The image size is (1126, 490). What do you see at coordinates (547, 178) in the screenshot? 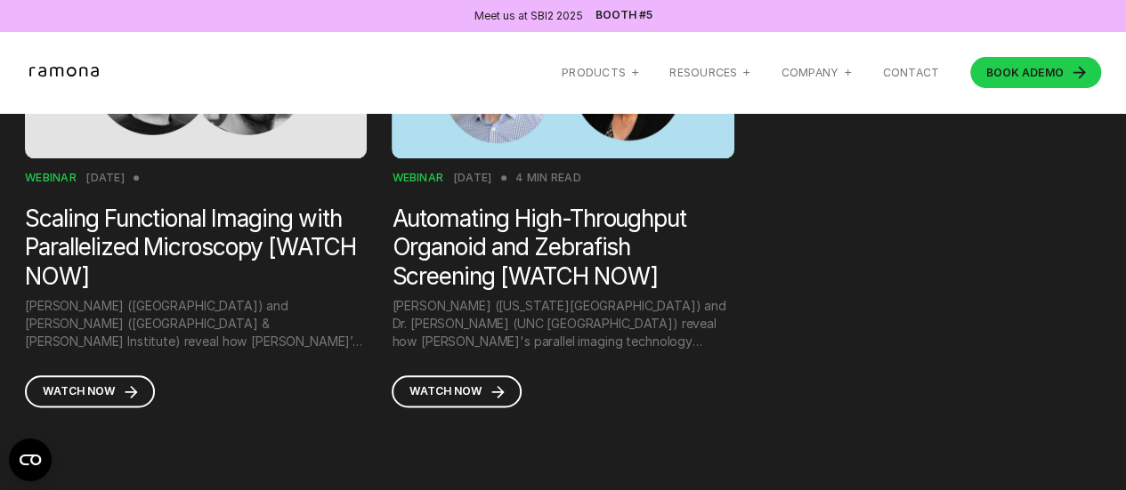
I see `div: 4 MIN READ` at bounding box center [547, 178].